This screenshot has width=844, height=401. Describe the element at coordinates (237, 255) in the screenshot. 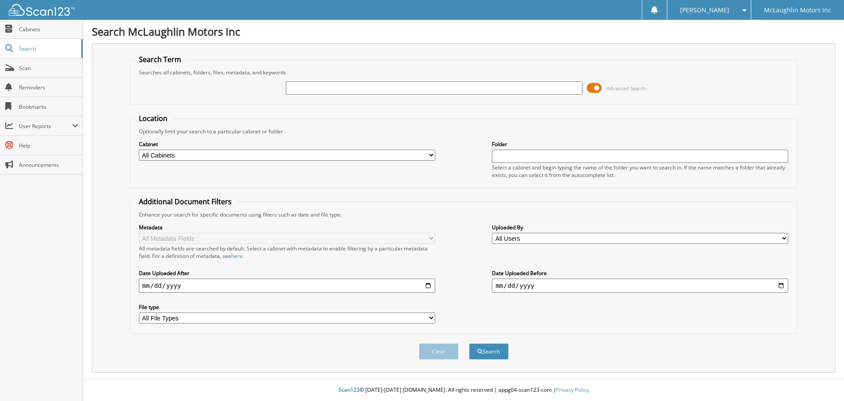

I see `a: here` at that location.